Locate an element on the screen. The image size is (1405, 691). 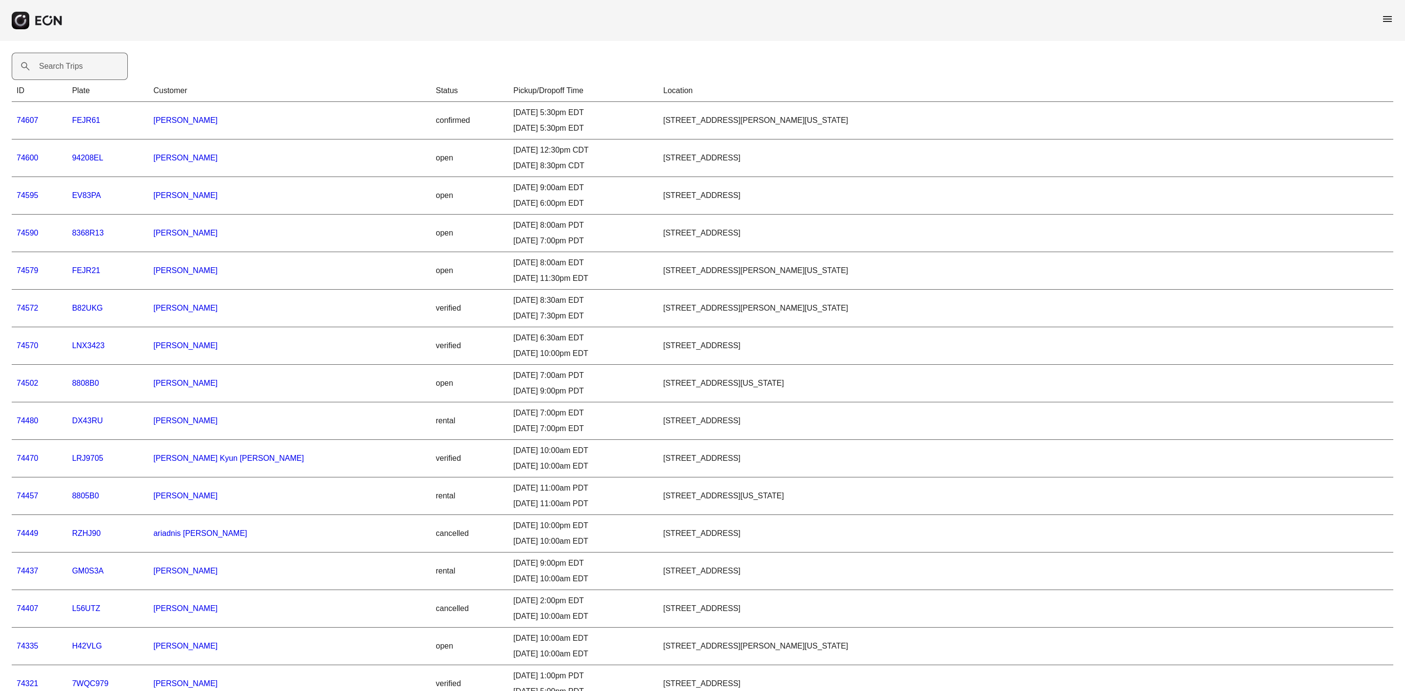
td: confirmed is located at coordinates (469, 121).